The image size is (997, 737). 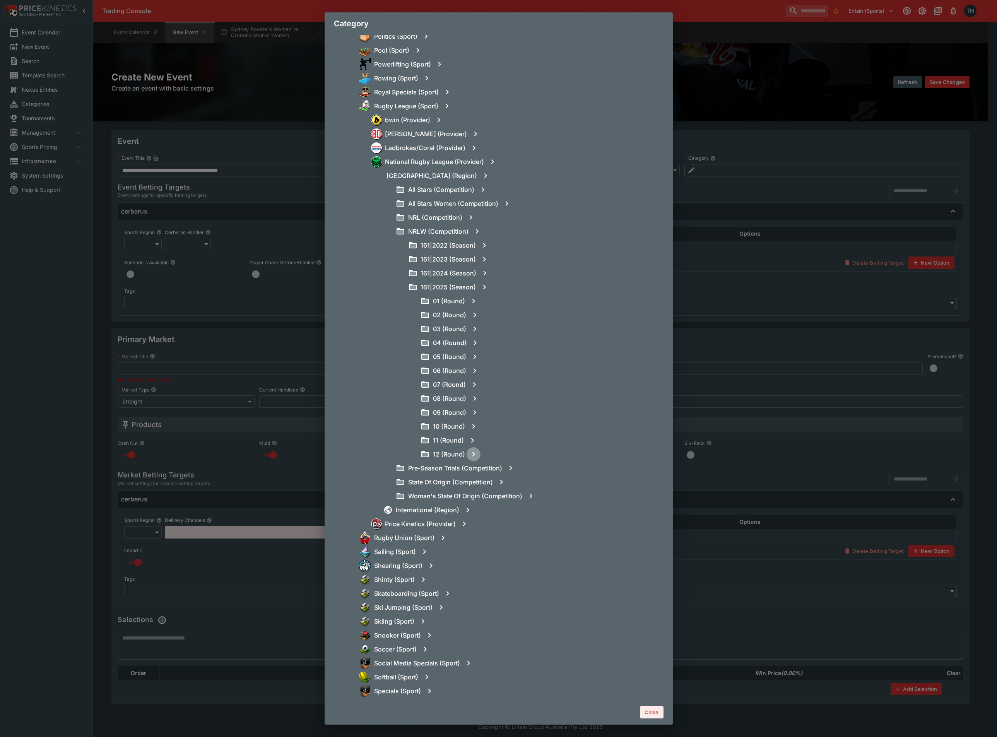 I want to click on h6: Soccer (Sport), so click(x=395, y=649).